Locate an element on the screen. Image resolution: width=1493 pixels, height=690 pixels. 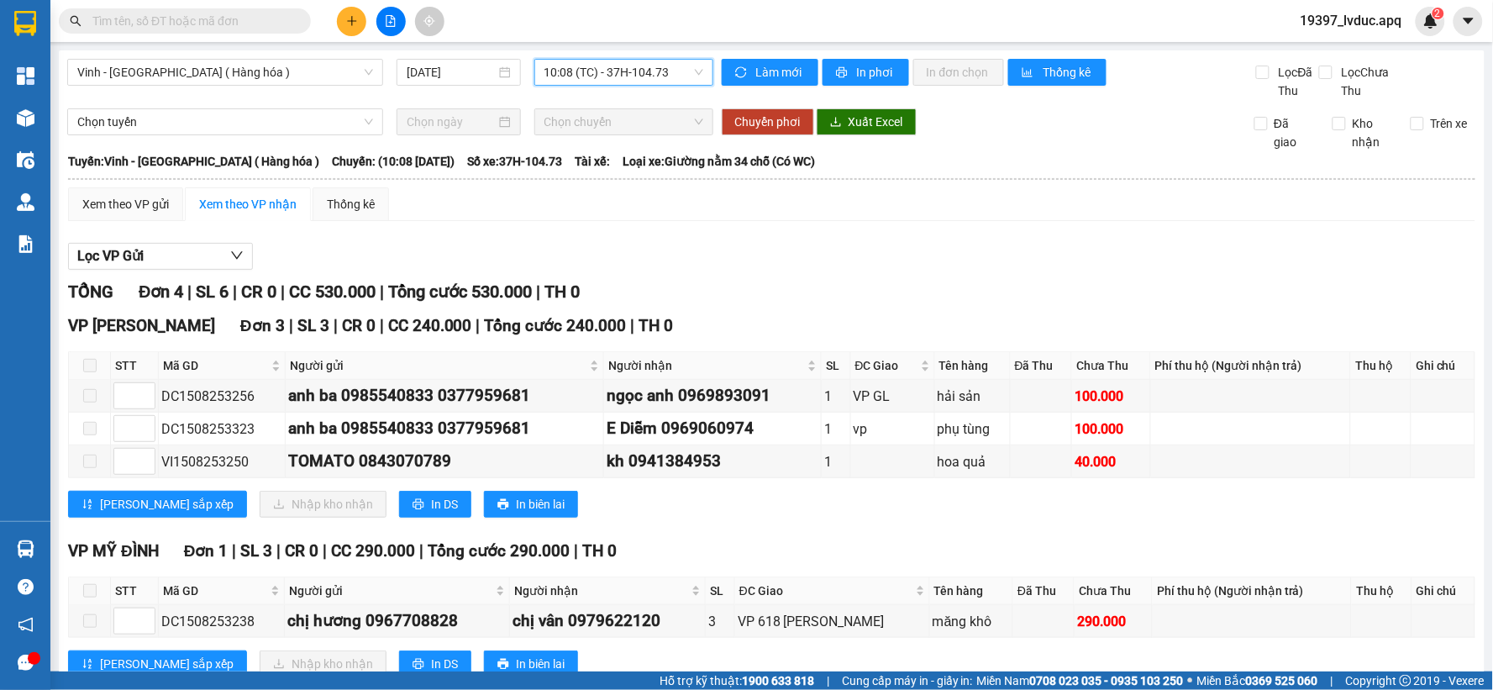
span: SL 3 is located at coordinates (313, 325).